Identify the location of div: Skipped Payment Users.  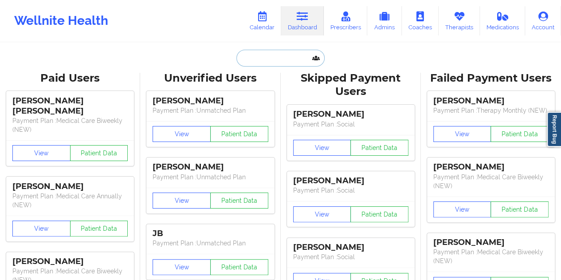
(351, 85).